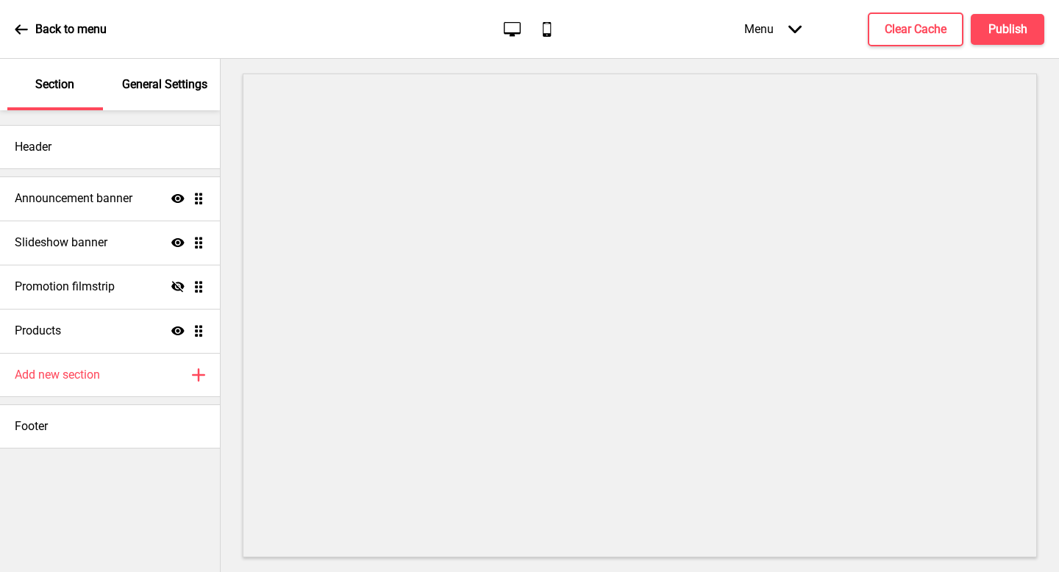 Image resolution: width=1059 pixels, height=572 pixels. Describe the element at coordinates (65, 287) in the screenshot. I see `h4: Promotion filmstrip` at that location.